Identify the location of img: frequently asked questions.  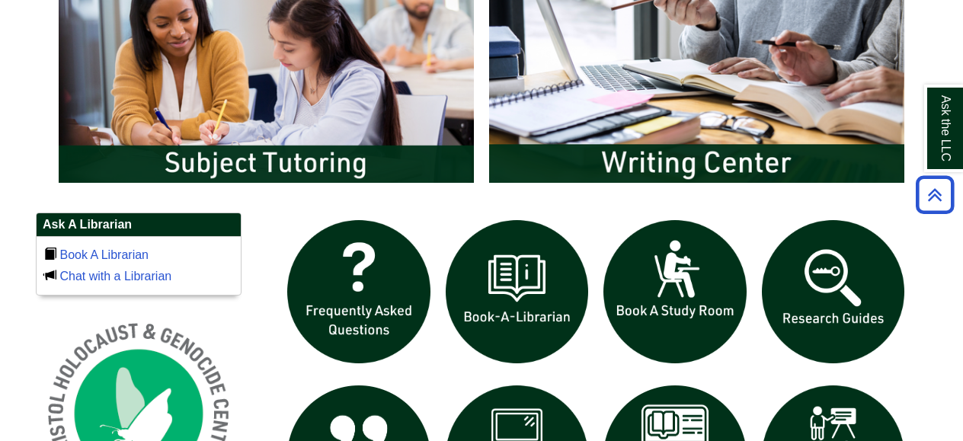
(359, 292).